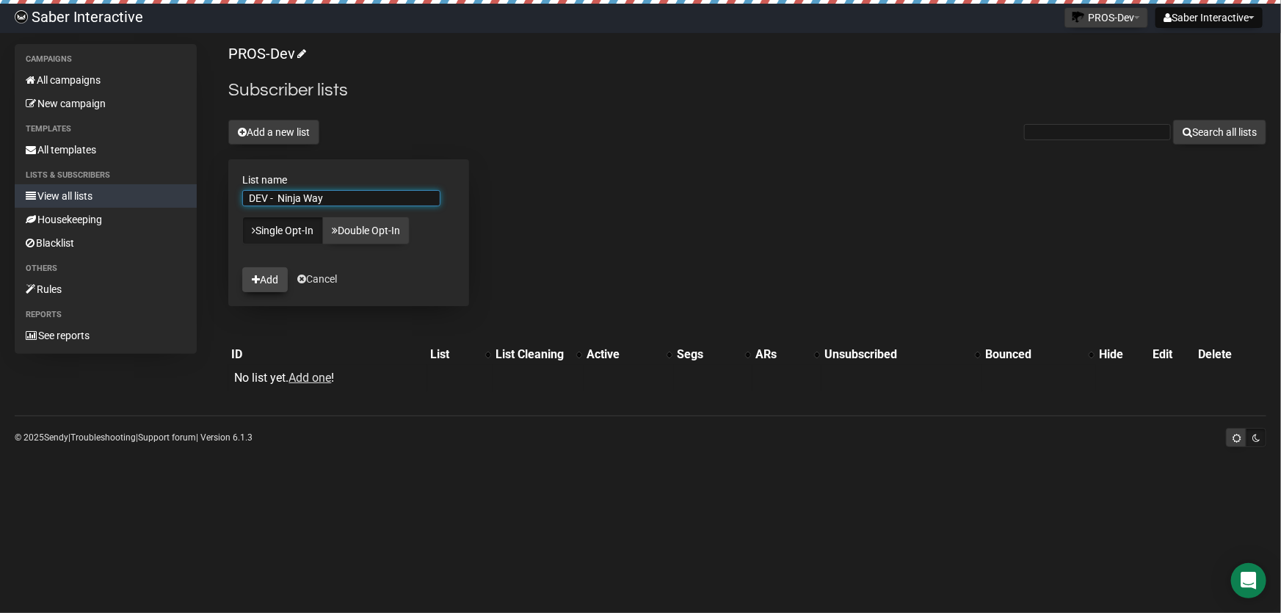 This screenshot has height=613, width=1281. Describe the element at coordinates (328, 355) in the screenshot. I see `div: ID` at that location.